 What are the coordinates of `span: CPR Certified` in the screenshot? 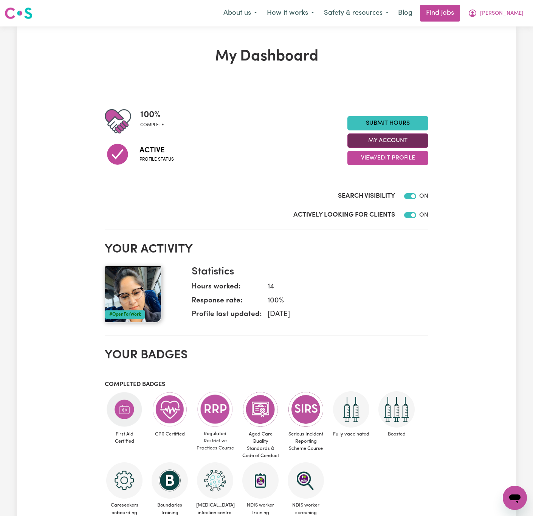 It's located at (170, 434).